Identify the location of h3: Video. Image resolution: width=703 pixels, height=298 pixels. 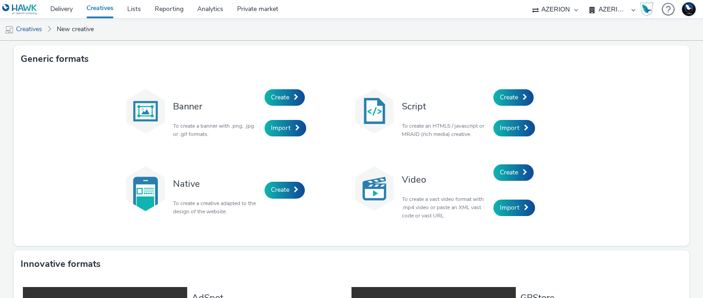
(445, 179).